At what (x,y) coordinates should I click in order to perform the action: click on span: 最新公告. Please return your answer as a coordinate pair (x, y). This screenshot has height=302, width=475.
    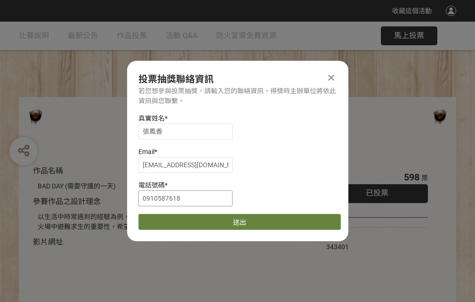
    Looking at the image, I should click on (83, 35).